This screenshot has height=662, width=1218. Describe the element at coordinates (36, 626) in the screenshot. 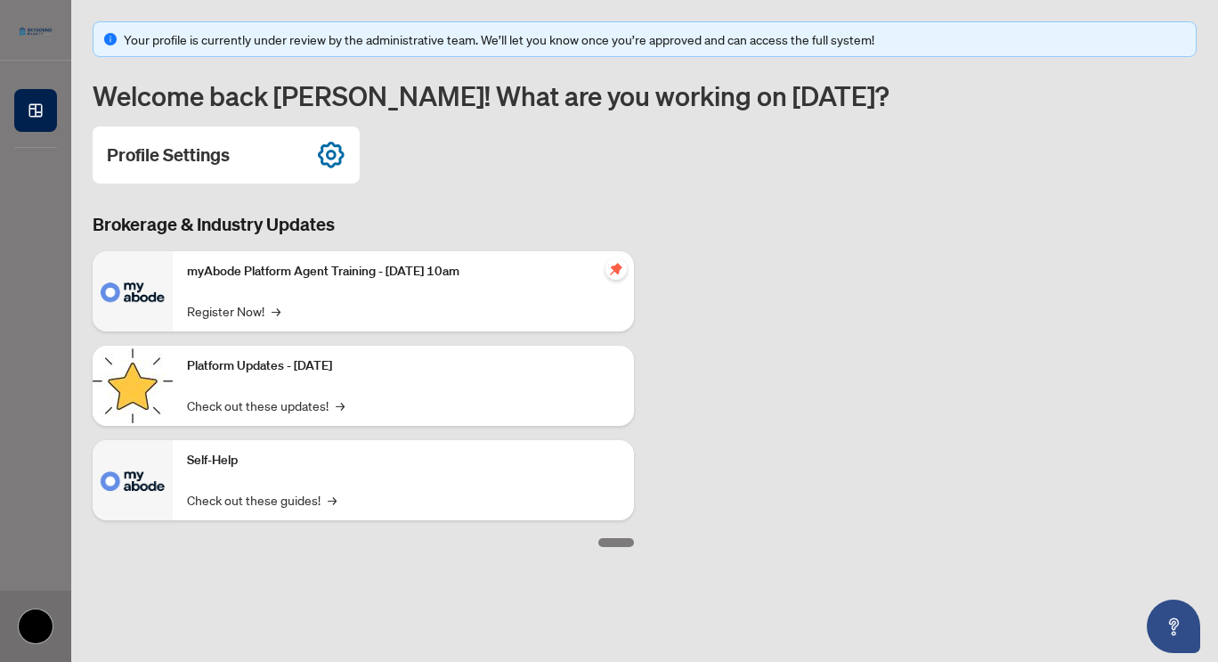

I see `img: Profile Icon` at that location.